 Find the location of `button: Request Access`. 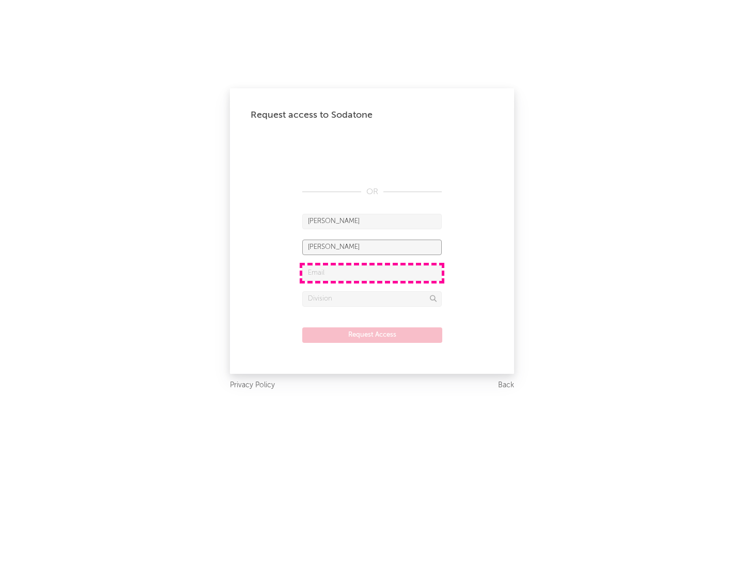

button: Request Access is located at coordinates (372, 335).